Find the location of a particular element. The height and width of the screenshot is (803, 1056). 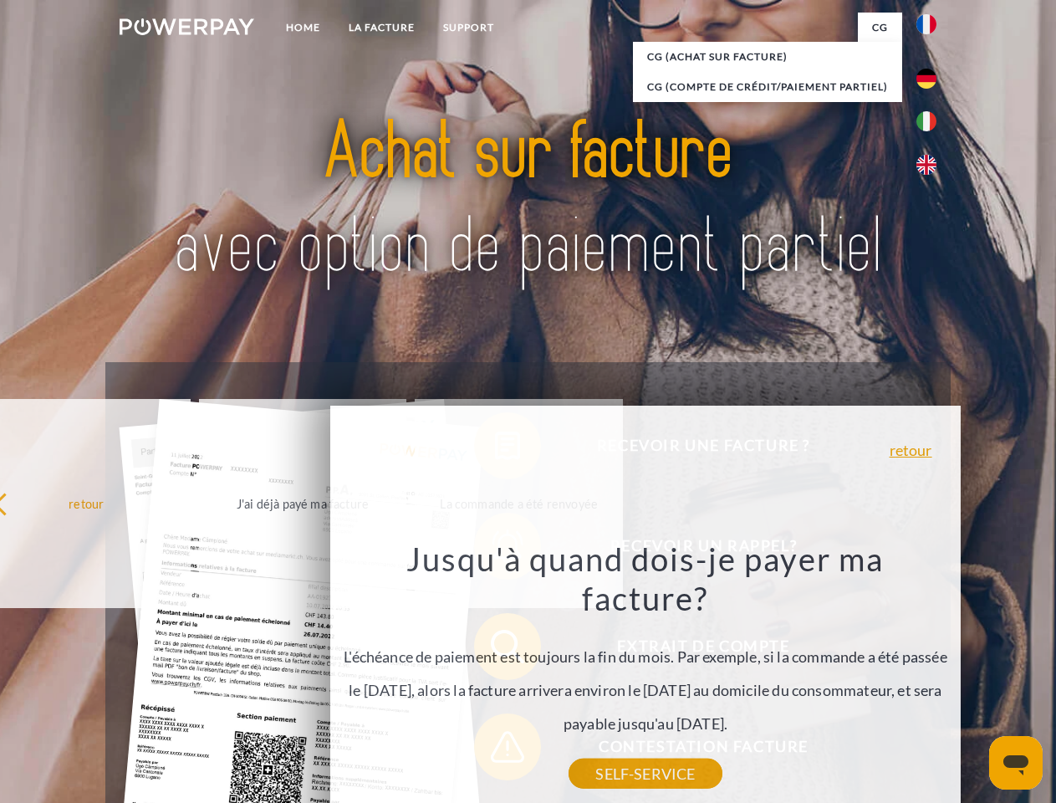

img: it is located at coordinates (927, 121).